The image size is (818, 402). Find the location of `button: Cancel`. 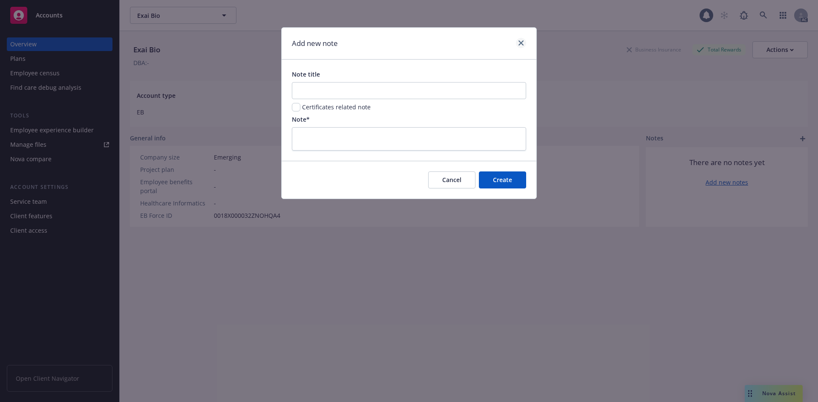

button: Cancel is located at coordinates (451, 180).